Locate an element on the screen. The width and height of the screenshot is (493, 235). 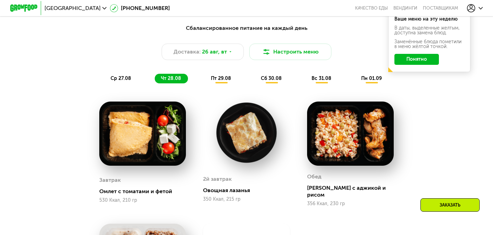
div: Заменённые блюда пометили в меню жёлтой точкой. is located at coordinates (430, 44).